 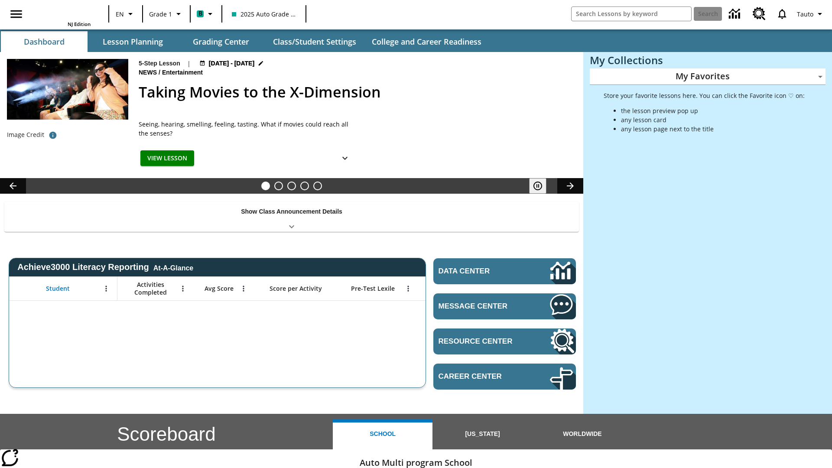 What do you see at coordinates (160, 63) in the screenshot?
I see `p: 5-Step Lesson` at bounding box center [160, 63].